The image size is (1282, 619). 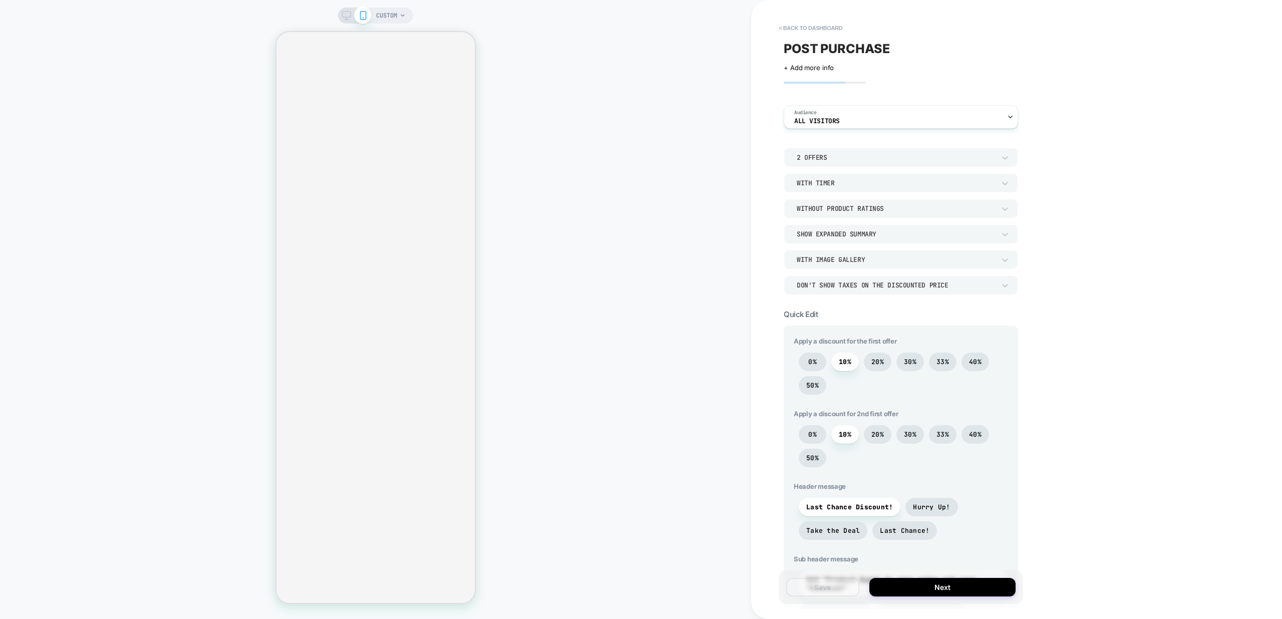 What do you see at coordinates (849, 507) in the screenshot?
I see `span: Last Chance Discount!` at bounding box center [849, 507].